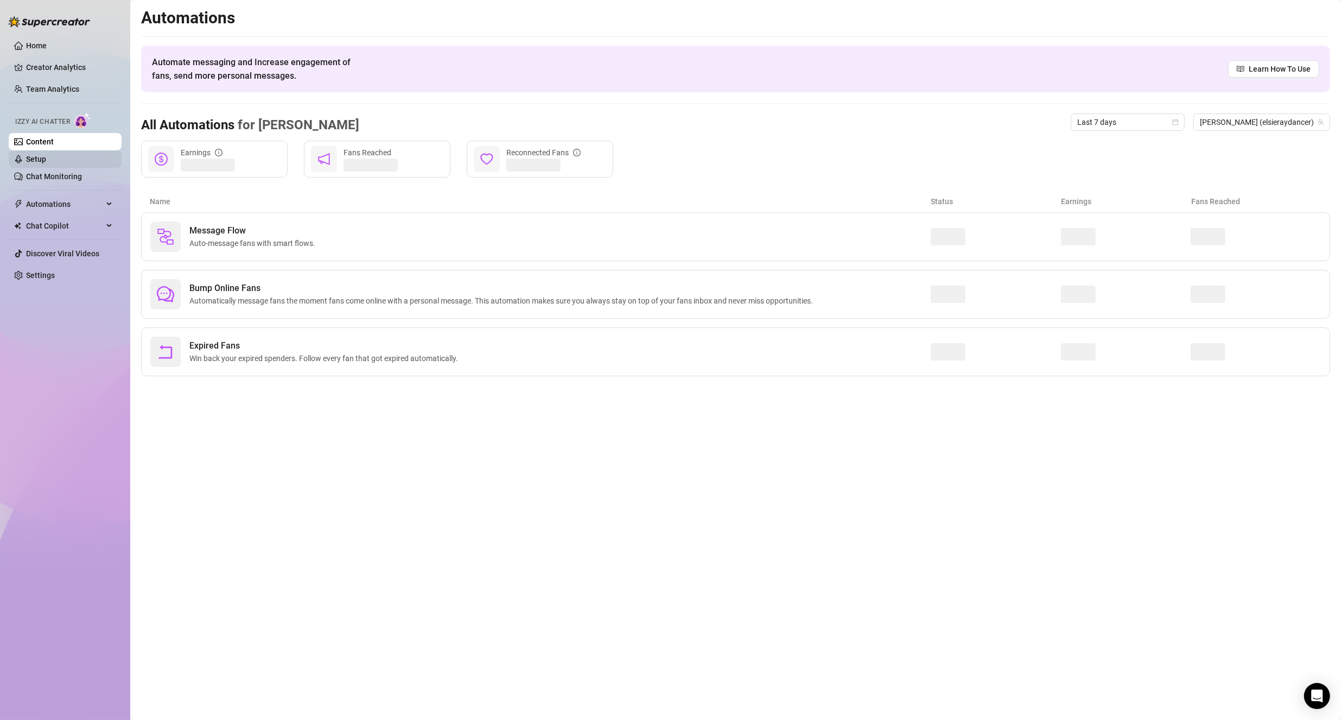 The image size is (1341, 720). I want to click on a: Learn How To Use, so click(1274, 69).